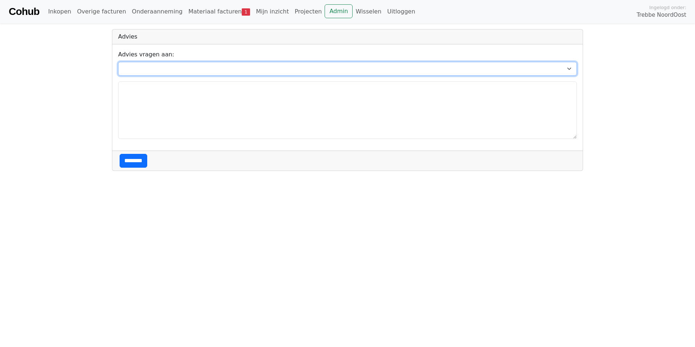 The height and width of the screenshot is (347, 695). What do you see at coordinates (338, 11) in the screenshot?
I see `a: Admin` at bounding box center [338, 11].